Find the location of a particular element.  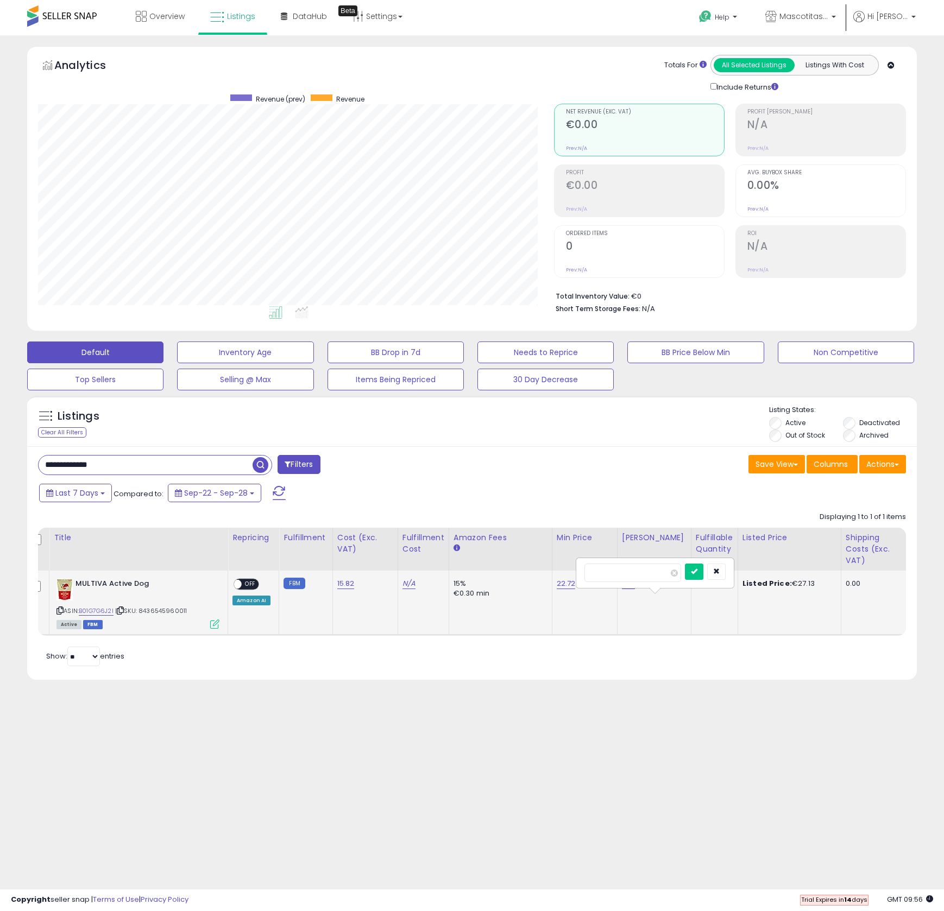

a: B01G7G6J2I is located at coordinates (96, 611).